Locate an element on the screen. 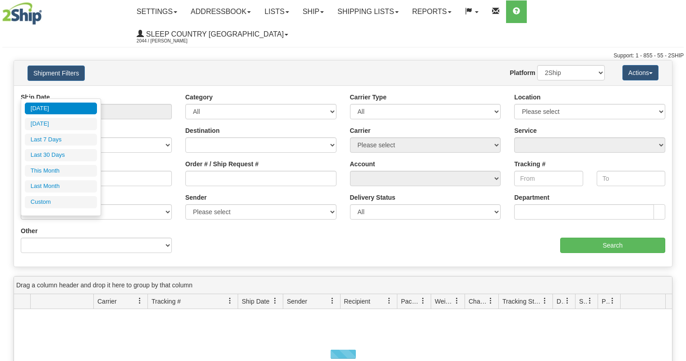  span: Sender is located at coordinates (297, 301).